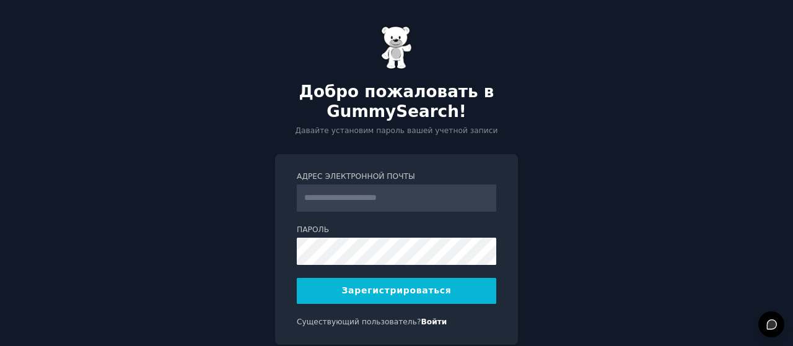 This screenshot has width=793, height=346. What do you see at coordinates (396, 290) in the screenshot?
I see `font: Зарегистрироваться` at bounding box center [396, 290].